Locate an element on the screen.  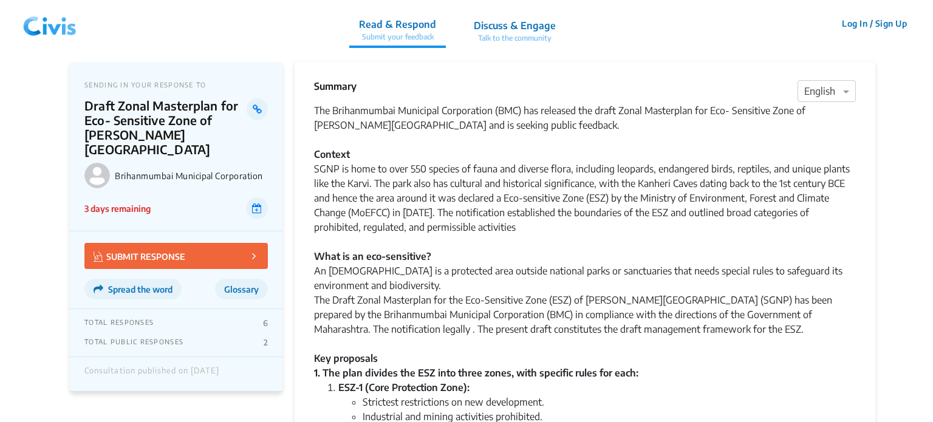
p: TOTAL PUBLIC RESPONSES is located at coordinates (134, 342).